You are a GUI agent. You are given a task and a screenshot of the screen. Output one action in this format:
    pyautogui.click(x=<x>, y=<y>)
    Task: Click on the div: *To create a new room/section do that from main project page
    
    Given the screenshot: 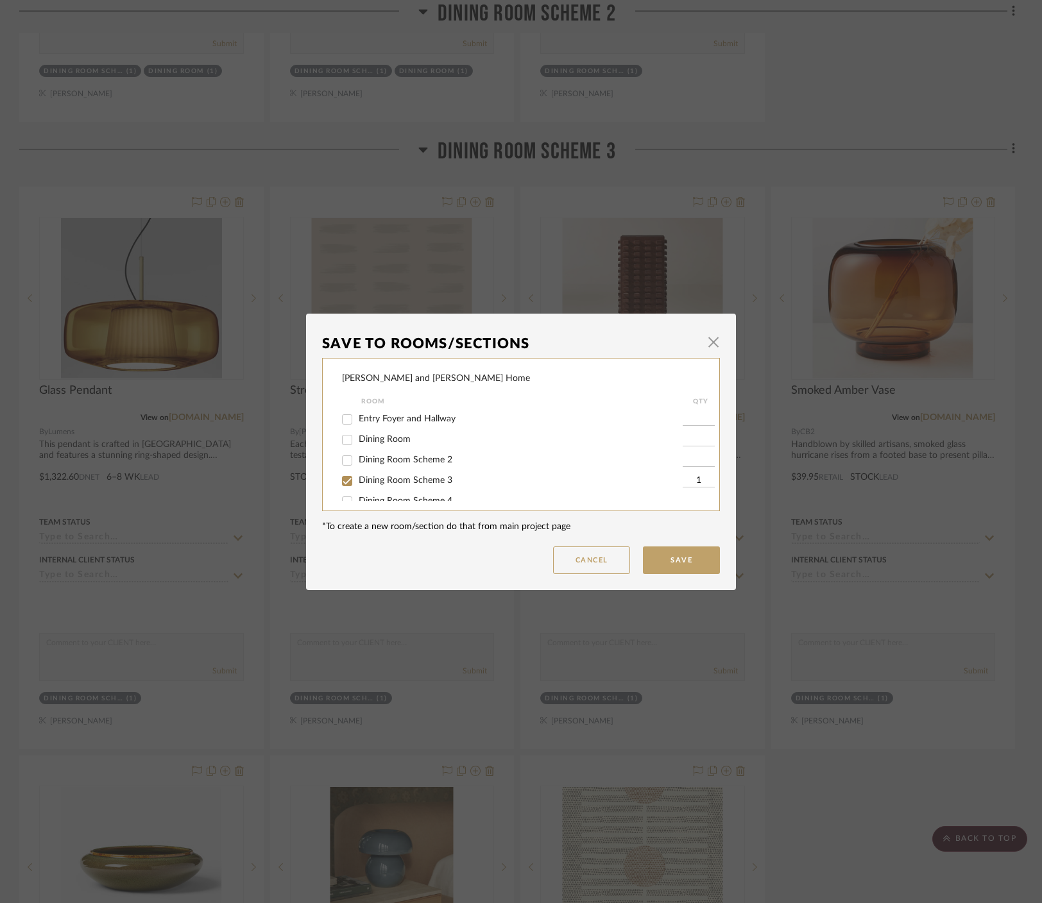 What is the action you would take?
    pyautogui.click(x=521, y=527)
    